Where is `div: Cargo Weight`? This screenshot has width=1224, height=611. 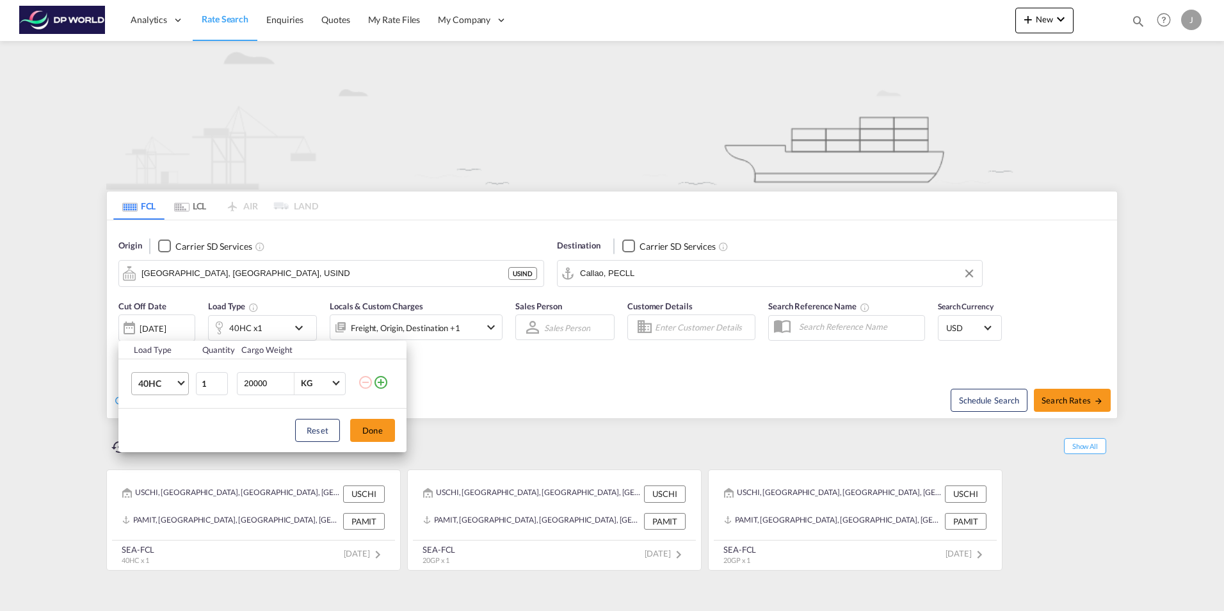 div: Cargo Weight is located at coordinates (296, 350).